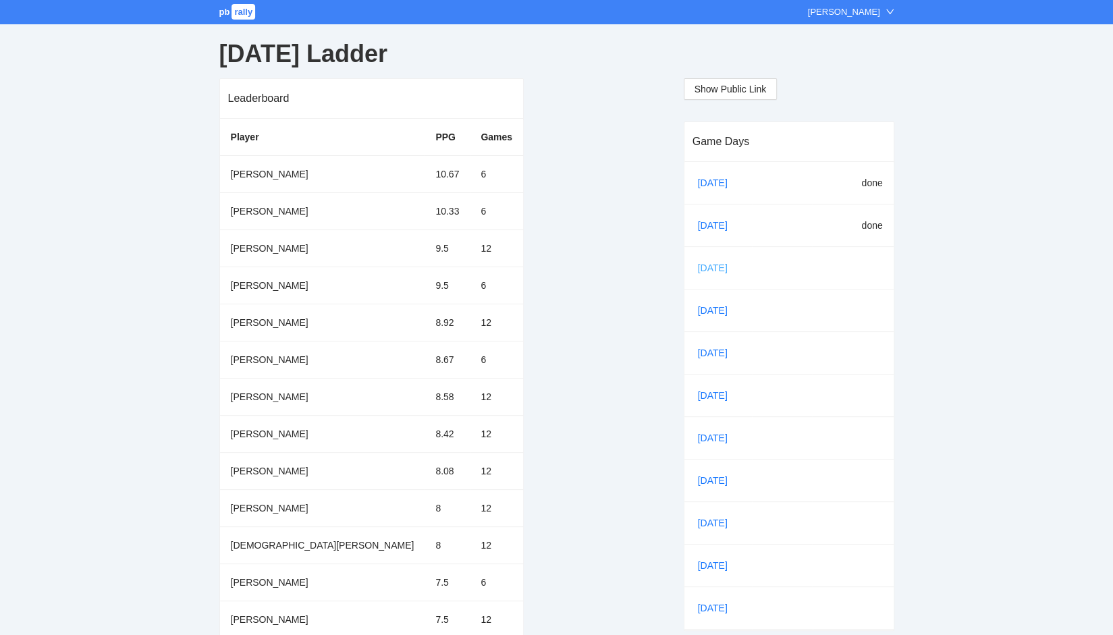 The width and height of the screenshot is (1113, 635). I want to click on div: Game Days, so click(789, 141).